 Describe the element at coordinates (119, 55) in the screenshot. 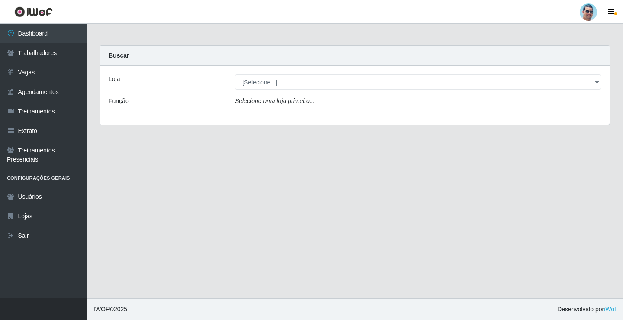

I see `strong: Buscar` at that location.